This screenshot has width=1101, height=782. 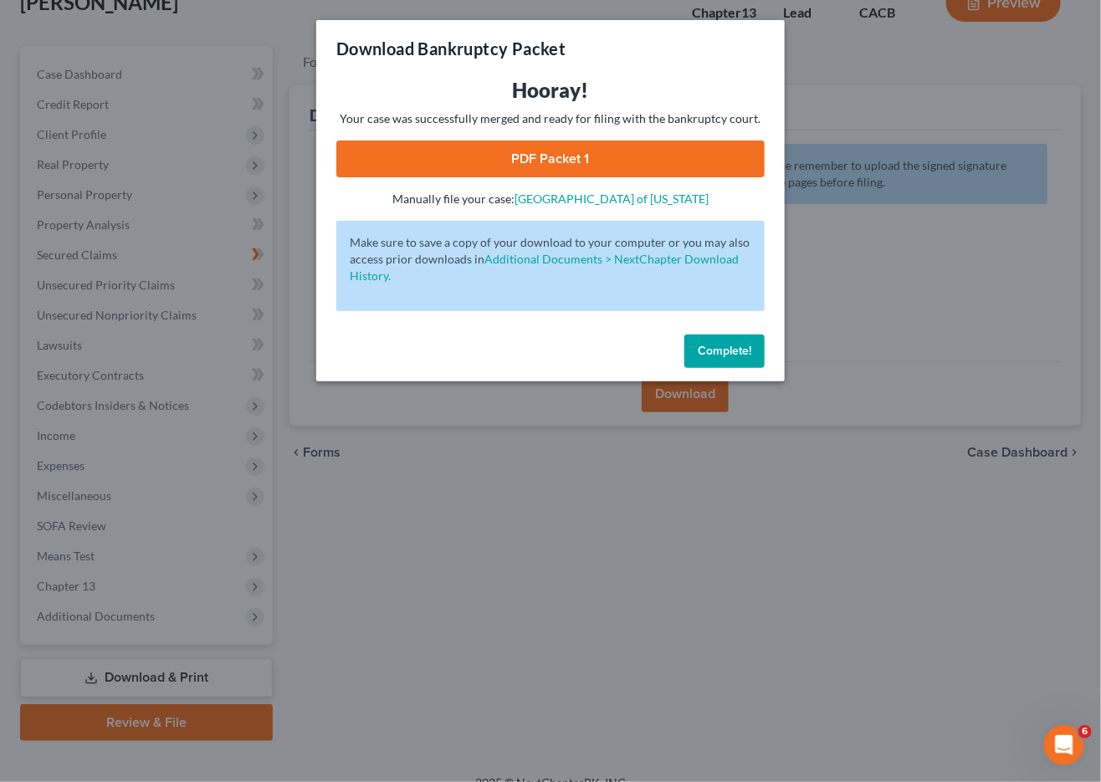 I want to click on p: Make sure to save a copy of your download to your computer or you may also access prior downloads in, so click(x=550, y=259).